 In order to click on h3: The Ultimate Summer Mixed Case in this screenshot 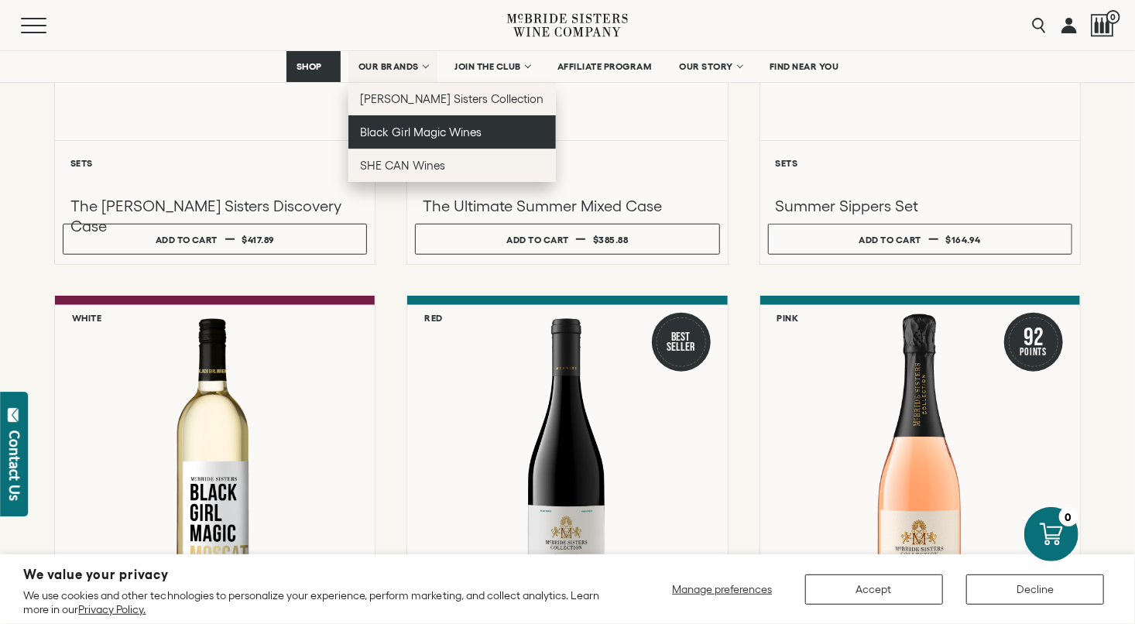, I will do `click(567, 206)`.